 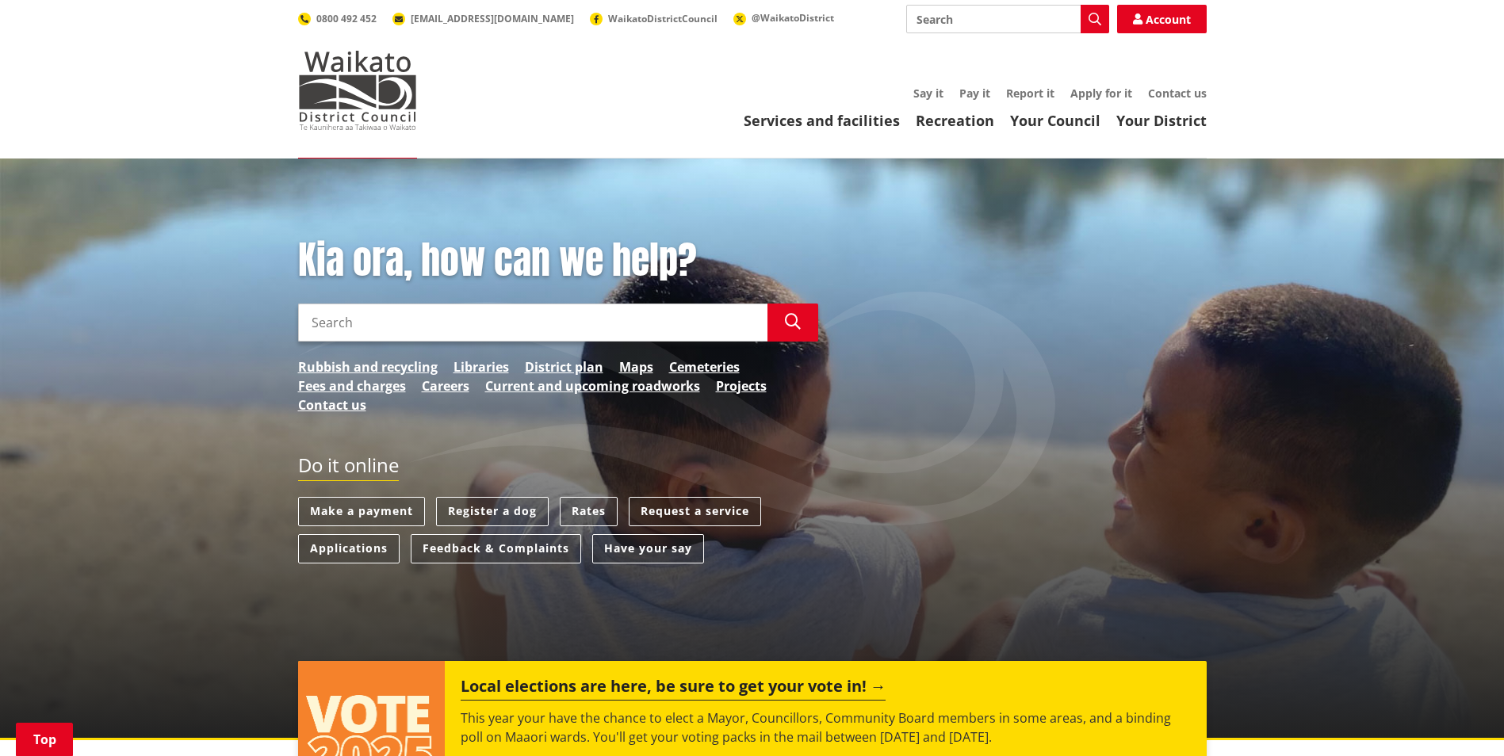 What do you see at coordinates (361, 511) in the screenshot?
I see `a: Make a payment` at bounding box center [361, 511].